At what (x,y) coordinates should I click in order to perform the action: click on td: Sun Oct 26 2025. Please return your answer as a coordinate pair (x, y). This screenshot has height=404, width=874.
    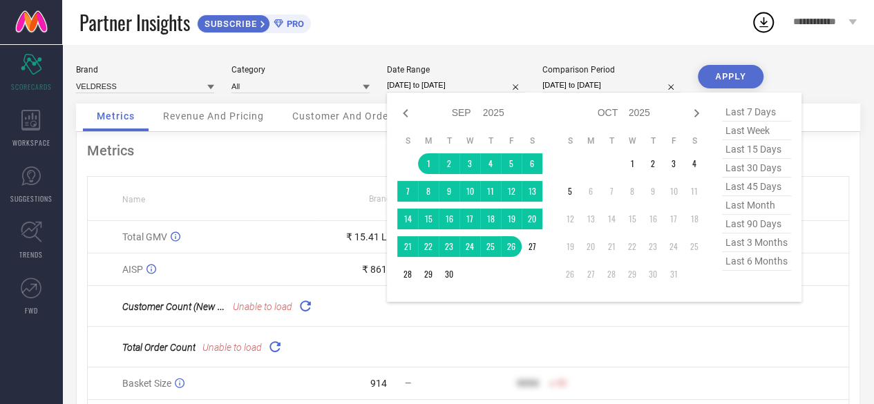
    Looking at the image, I should click on (570, 274).